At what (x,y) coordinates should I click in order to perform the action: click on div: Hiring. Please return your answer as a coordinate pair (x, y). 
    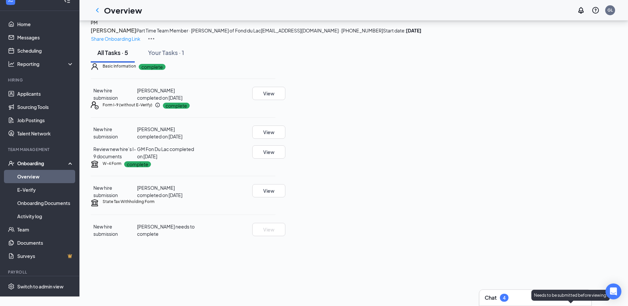
    Looking at the image, I should click on (40, 80).